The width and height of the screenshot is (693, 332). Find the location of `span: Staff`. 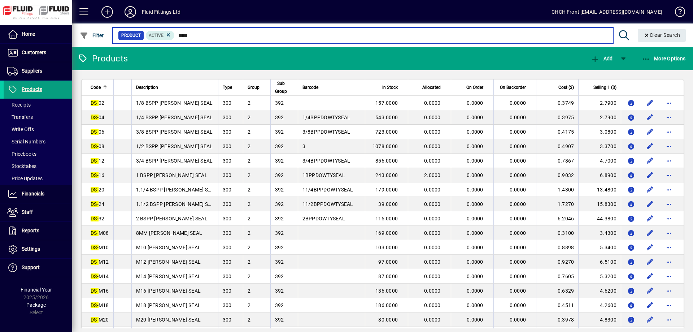

span: Staff is located at coordinates (27, 212).